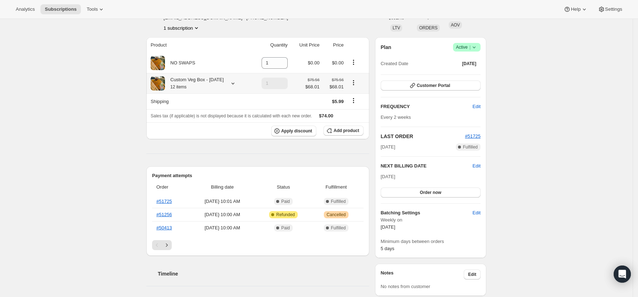 The width and height of the screenshot is (638, 297). Describe the element at coordinates (167, 245) in the screenshot. I see `button: Next` at that location.